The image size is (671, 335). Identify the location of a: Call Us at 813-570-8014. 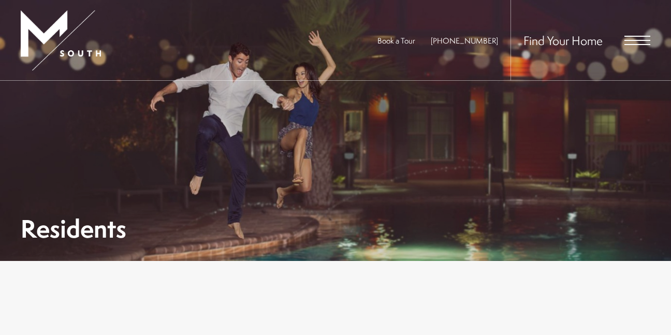
(464, 40).